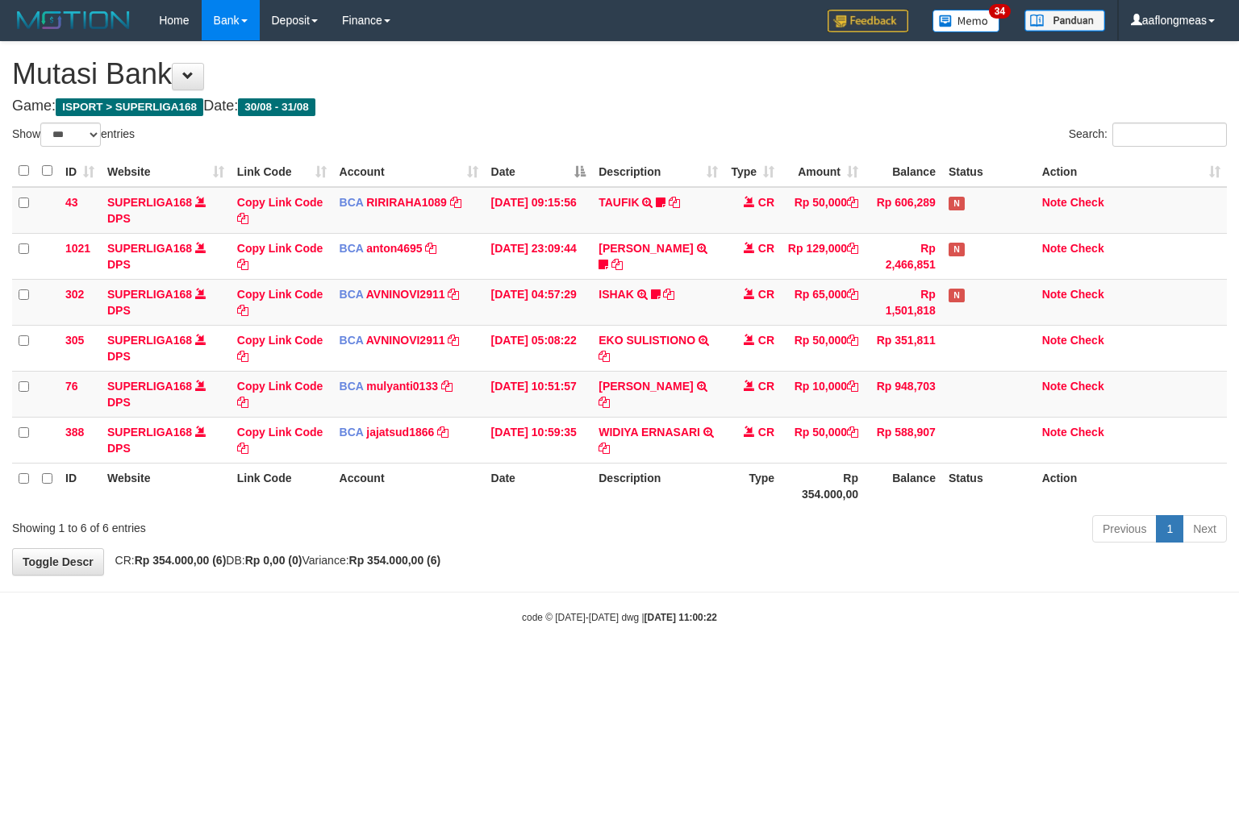  I want to click on img: Button%20Memo.svg, so click(966, 21).